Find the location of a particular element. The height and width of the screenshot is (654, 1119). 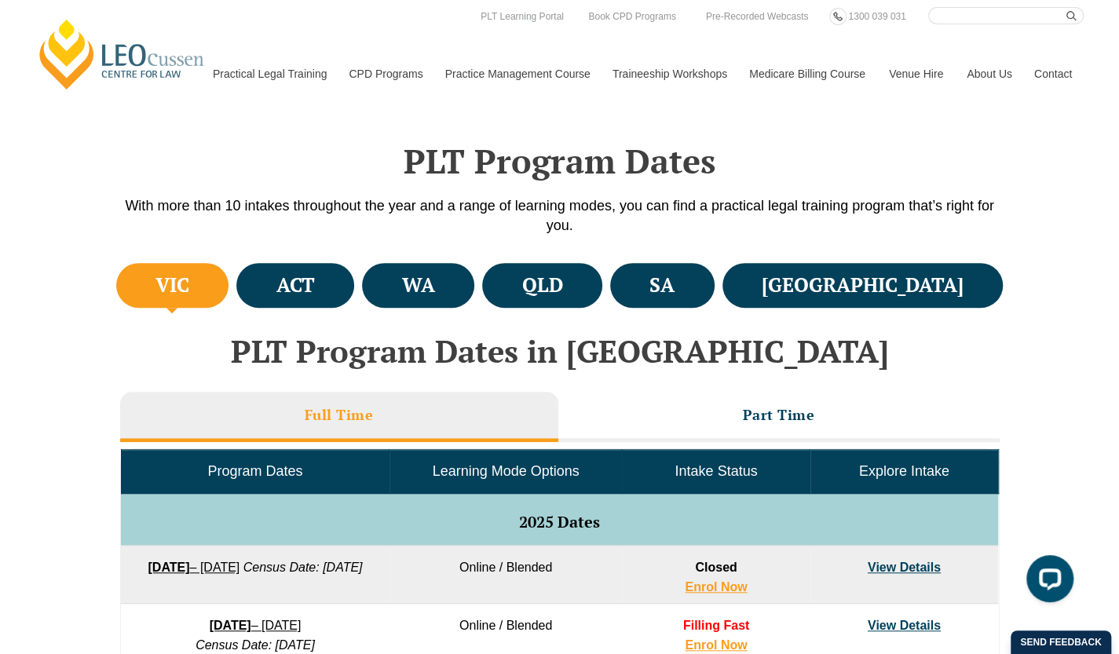

h2: PLT Program Dates is located at coordinates (560, 161).